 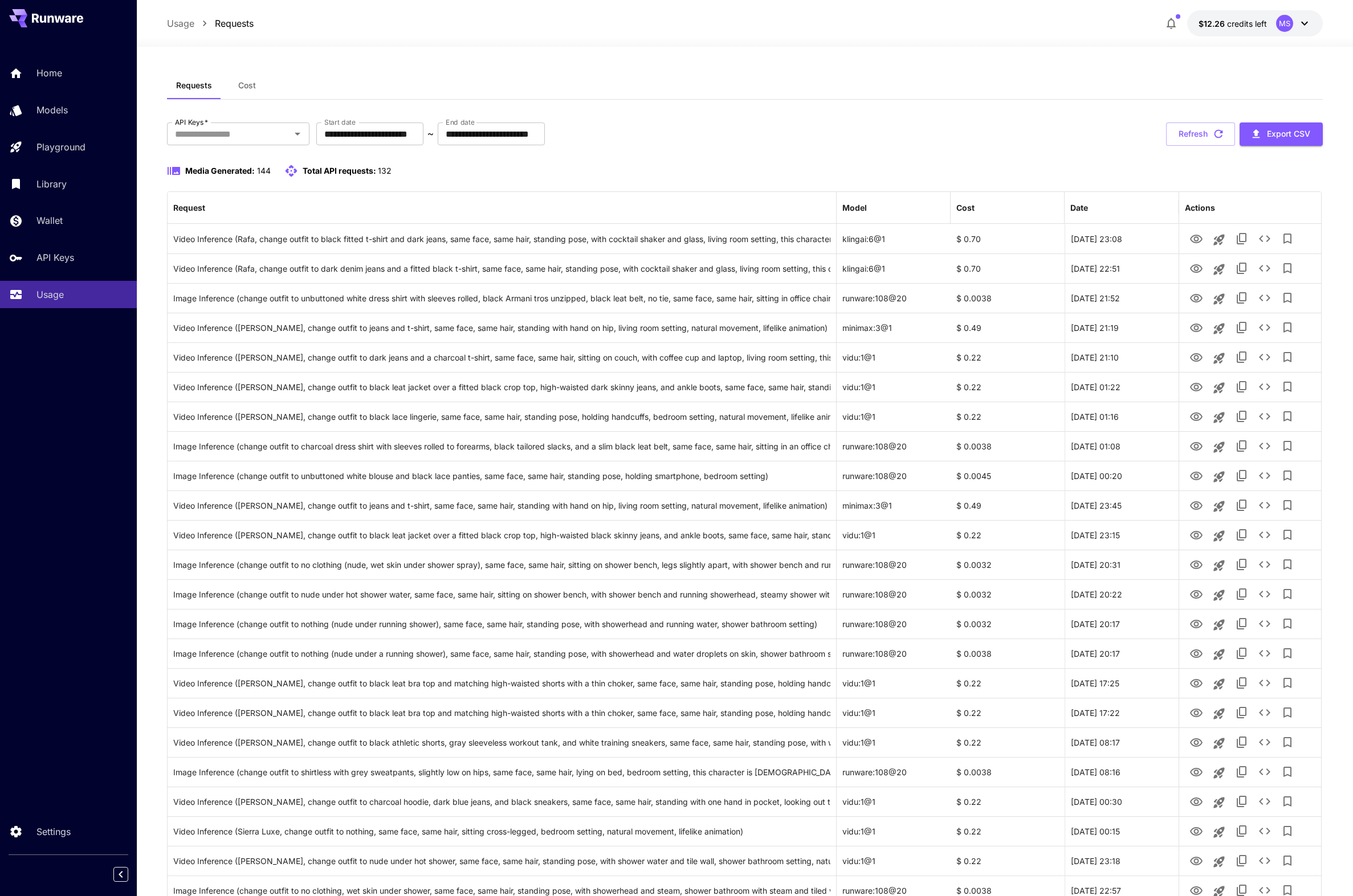 What do you see at coordinates (121, 874) in the screenshot?
I see `button: Collapse sidebar` at bounding box center [121, 874].